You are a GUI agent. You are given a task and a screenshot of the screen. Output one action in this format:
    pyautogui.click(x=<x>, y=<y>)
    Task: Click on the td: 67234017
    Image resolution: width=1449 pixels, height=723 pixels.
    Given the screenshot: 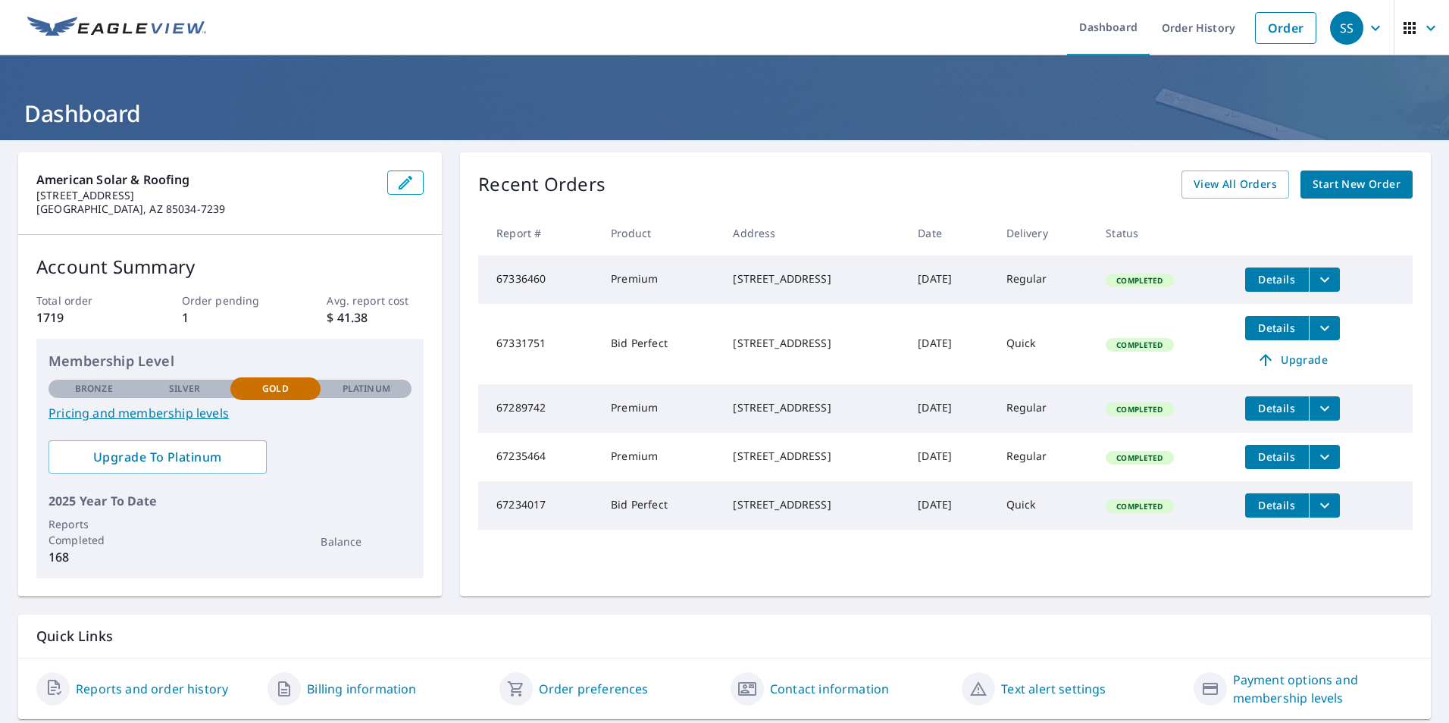 What is the action you would take?
    pyautogui.click(x=538, y=506)
    